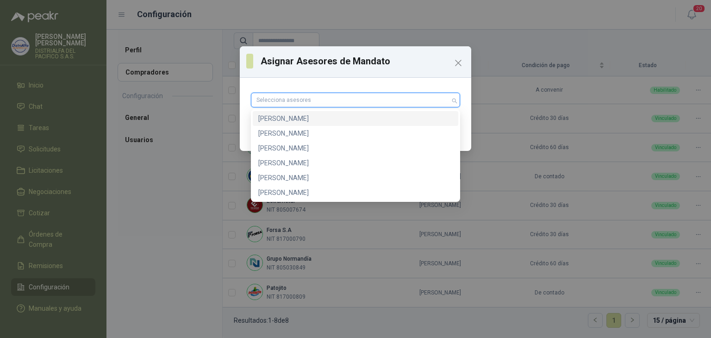 The height and width of the screenshot is (338, 711). What do you see at coordinates (355, 118) in the screenshot?
I see `div: Brayan Felipe Palomares Franco` at bounding box center [355, 118].